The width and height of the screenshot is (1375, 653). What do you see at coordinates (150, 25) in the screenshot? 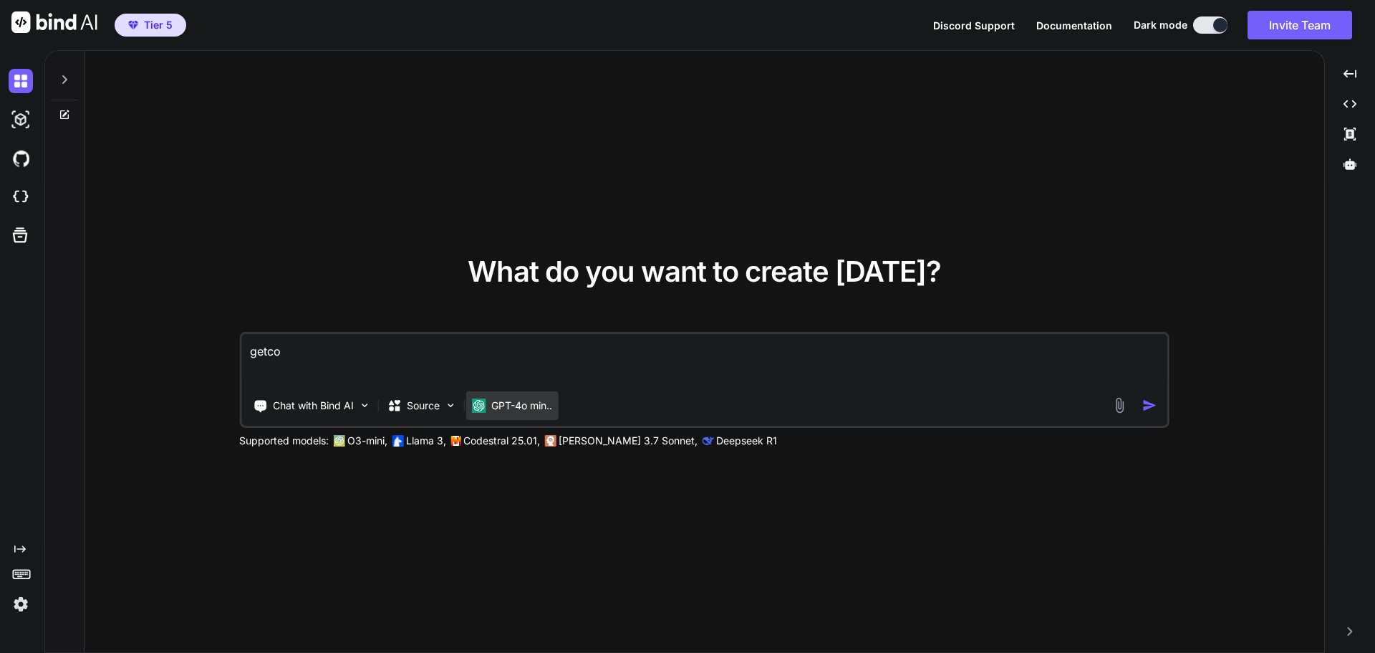
I see `button: premiumTier 5` at bounding box center [150, 25].